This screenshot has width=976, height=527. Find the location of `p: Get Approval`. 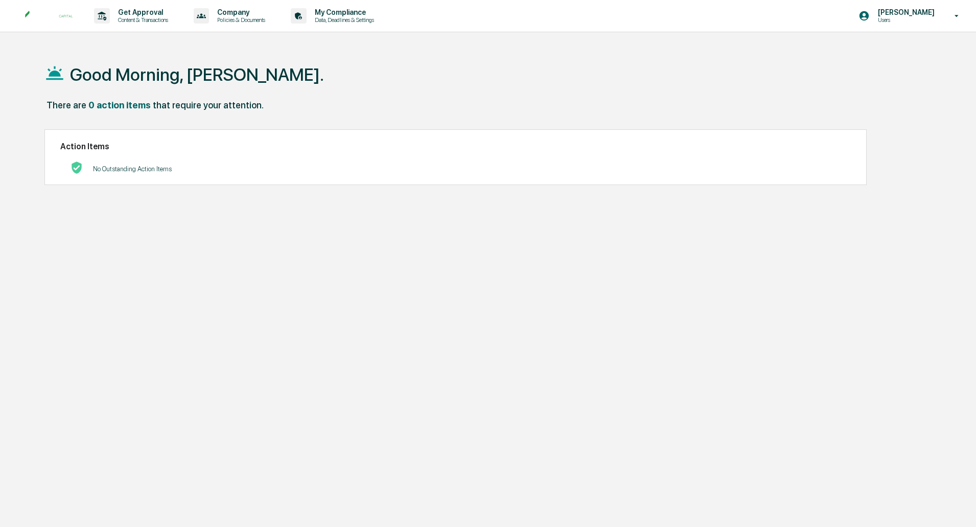

p: Get Approval is located at coordinates (141, 12).